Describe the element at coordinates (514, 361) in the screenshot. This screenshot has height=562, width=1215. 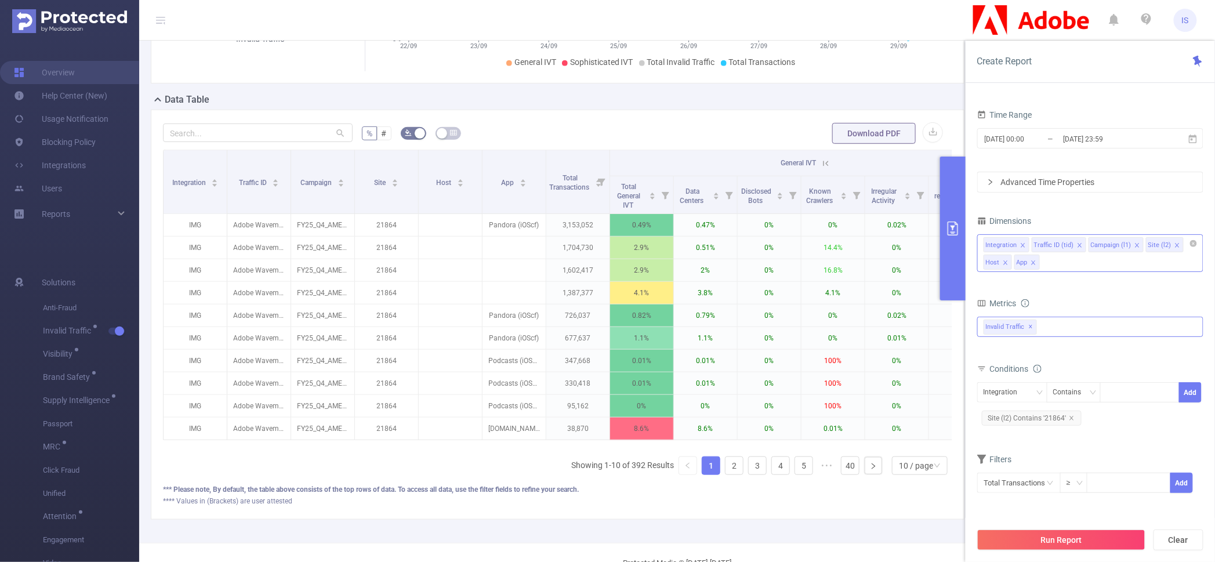
I see `p: Podcasts (iOScf)` at that location.